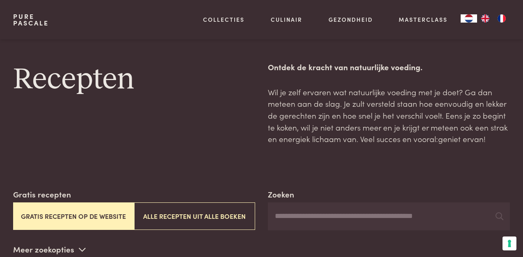 This screenshot has width=523, height=257. What do you see at coordinates (345, 66) in the screenshot?
I see `strong: Ontdek de kracht van natuurlijke voeding.` at bounding box center [345, 66].